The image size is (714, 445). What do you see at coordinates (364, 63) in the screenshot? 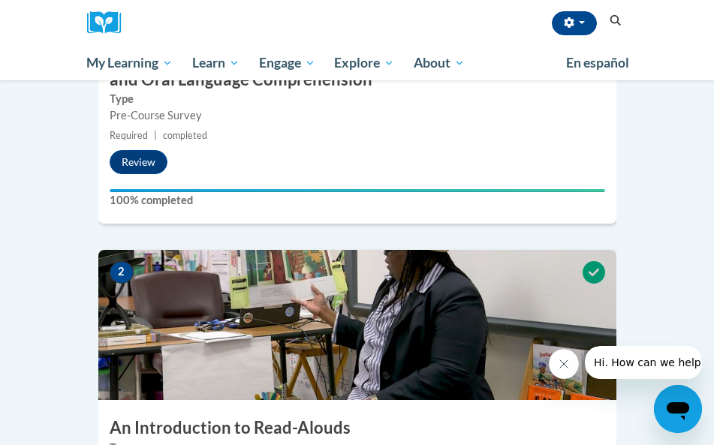
I see `span: Explore` at bounding box center [364, 63].